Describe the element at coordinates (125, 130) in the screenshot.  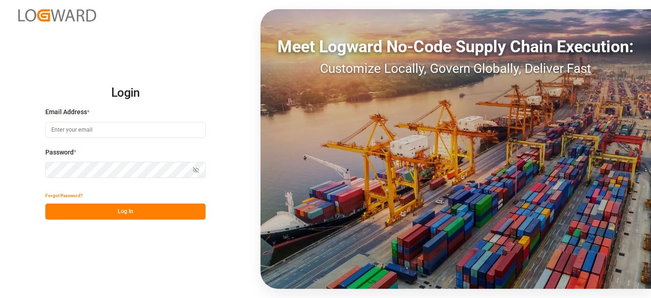
I see `input: Enter your email` at that location.